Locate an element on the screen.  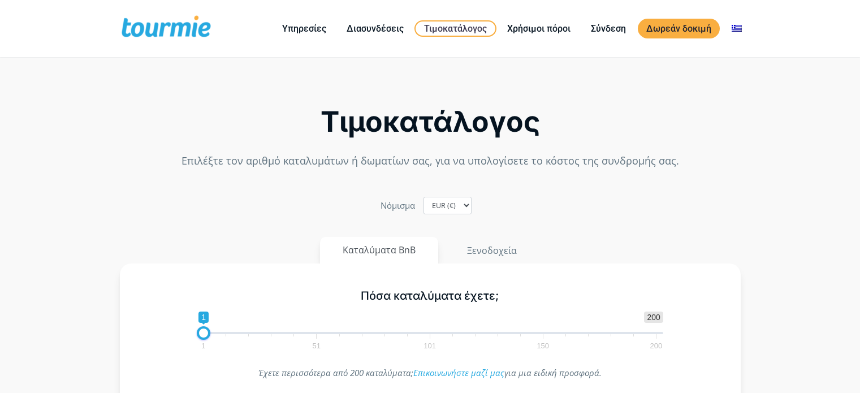
p: Έχετε περισσότερα από 200 καταλύματα; για μια ειδική προσφορά. is located at coordinates (430, 373).